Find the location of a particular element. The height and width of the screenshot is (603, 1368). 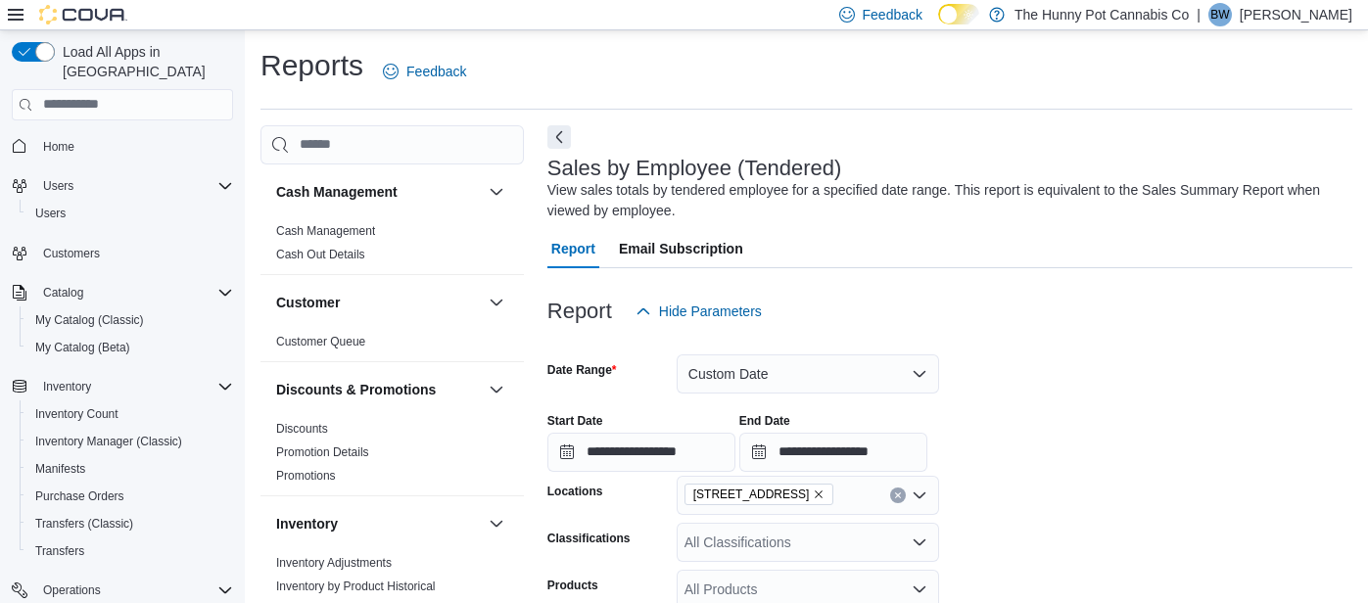

span: Report is located at coordinates (573, 249).